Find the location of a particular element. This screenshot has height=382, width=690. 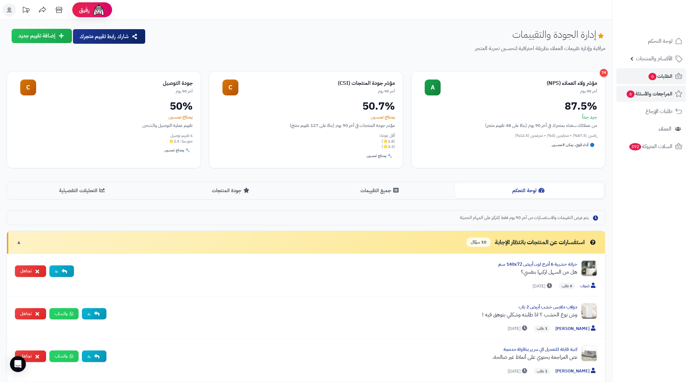

button: جميع التقييمات is located at coordinates (380, 191).